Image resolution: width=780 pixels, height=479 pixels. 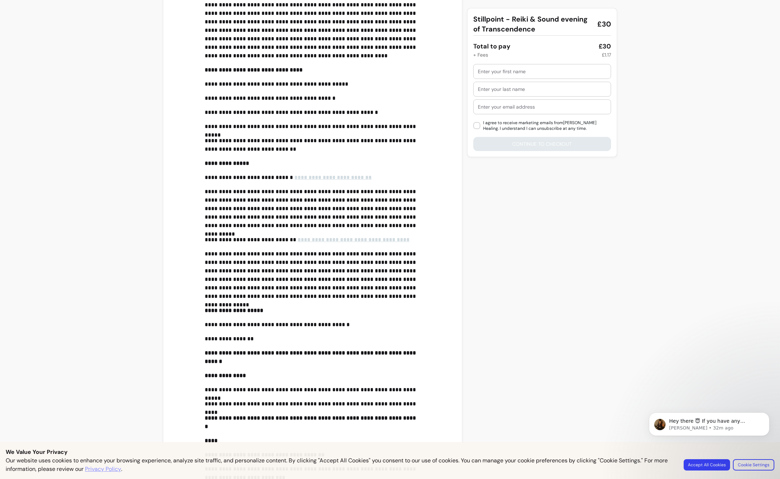 What do you see at coordinates (542, 72) in the screenshot?
I see `input: Enter your first name` at bounding box center [542, 72].